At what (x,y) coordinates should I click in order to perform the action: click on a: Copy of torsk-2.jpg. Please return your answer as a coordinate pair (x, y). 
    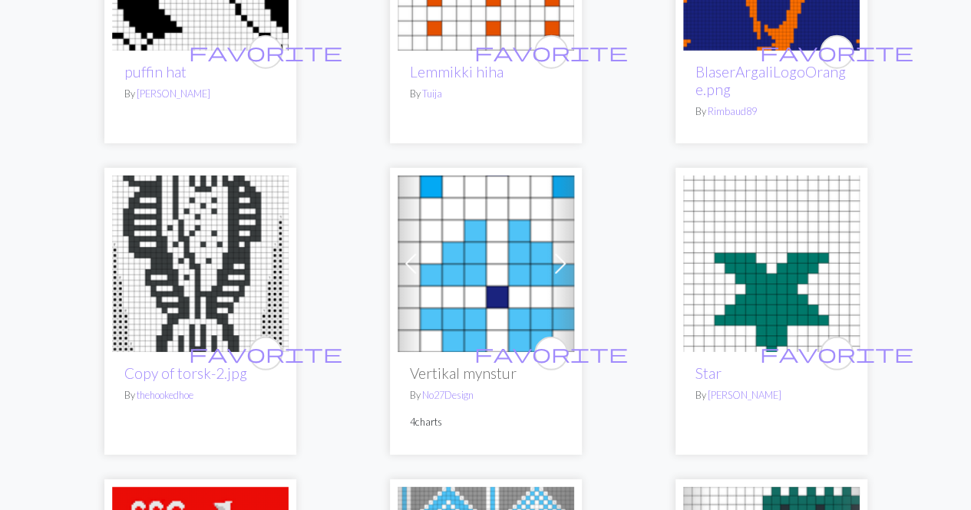
    Looking at the image, I should click on (186, 373).